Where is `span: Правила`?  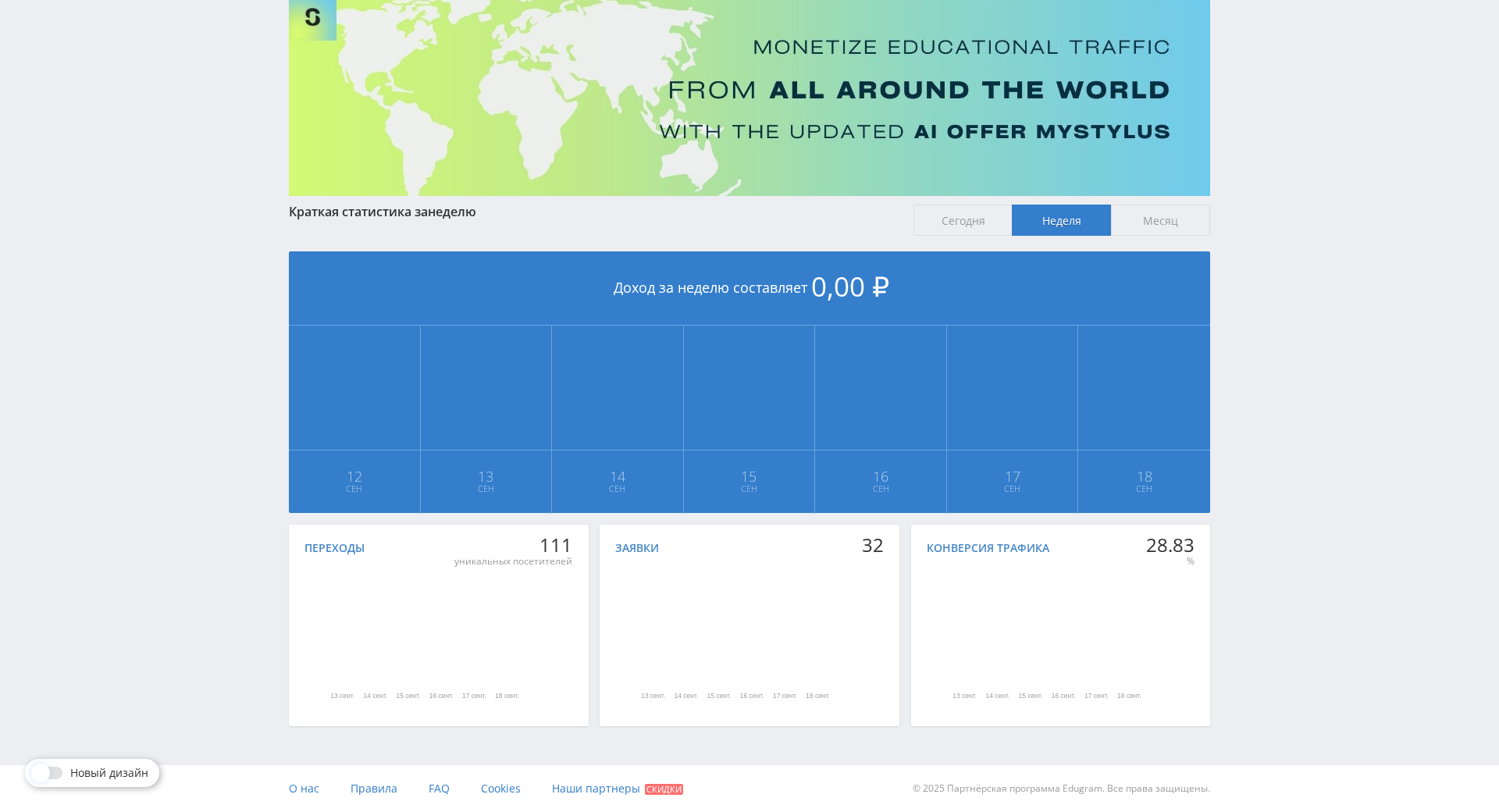
span: Правила is located at coordinates (374, 788).